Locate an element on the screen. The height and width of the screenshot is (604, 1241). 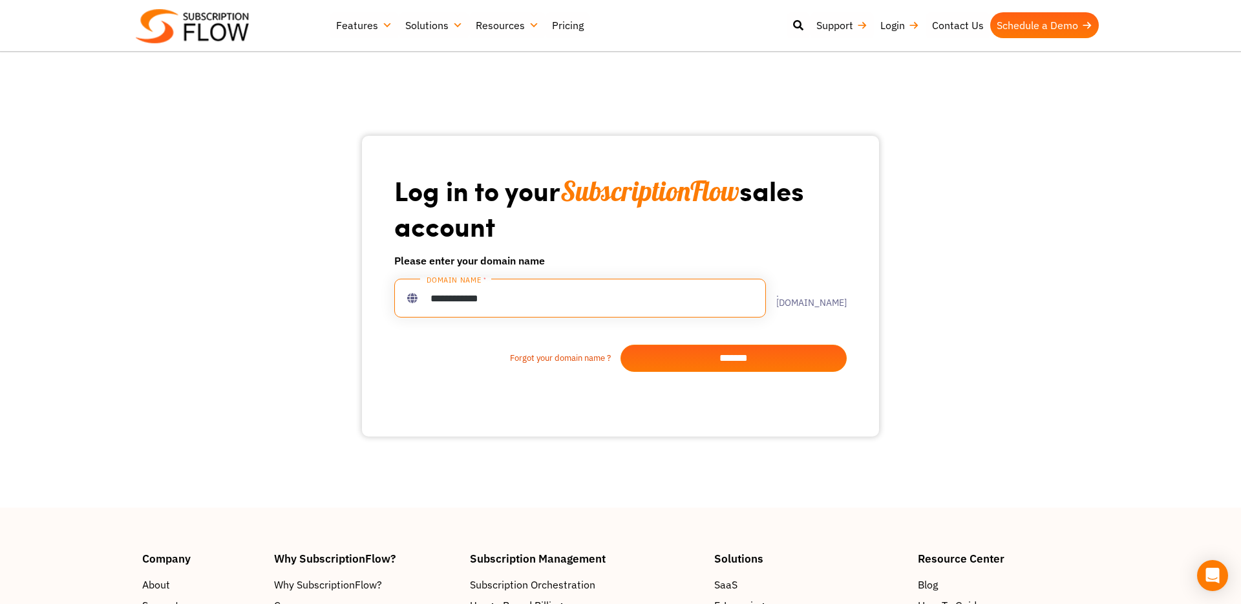
h4: Resource Center is located at coordinates (1008, 558).